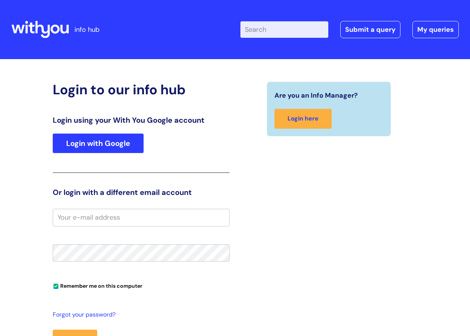 Image resolution: width=470 pixels, height=336 pixels. I want to click on h3: Login using your With You Google account, so click(141, 120).